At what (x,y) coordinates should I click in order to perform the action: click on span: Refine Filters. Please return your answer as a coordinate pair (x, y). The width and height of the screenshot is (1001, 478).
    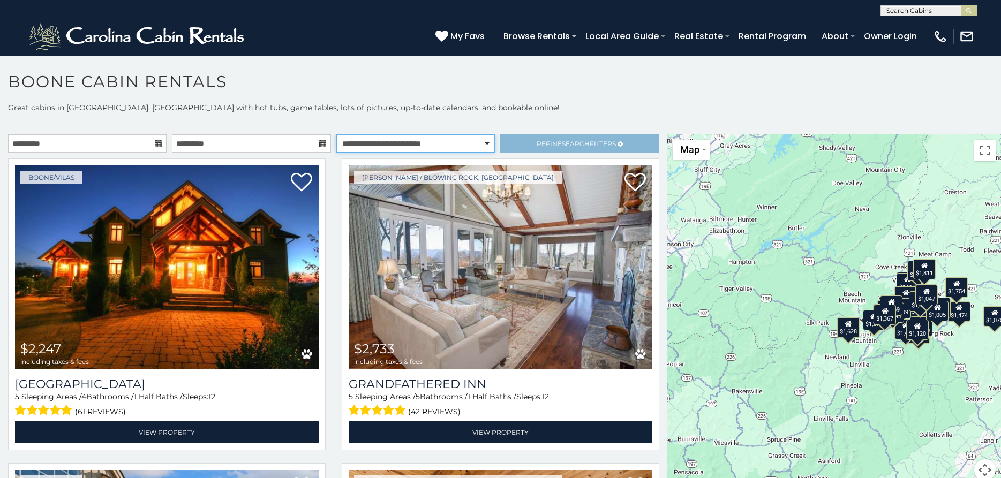
    Looking at the image, I should click on (576, 144).